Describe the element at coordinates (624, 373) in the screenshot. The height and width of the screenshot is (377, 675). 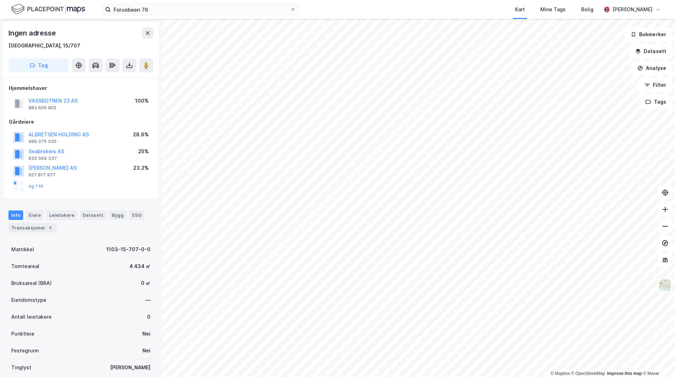
I see `a: Improve this map` at that location.